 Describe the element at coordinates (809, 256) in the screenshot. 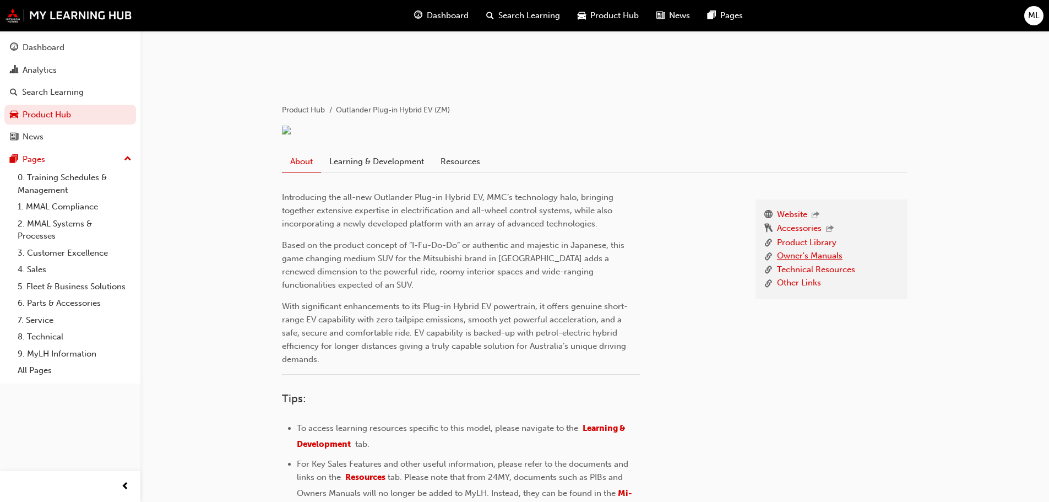

I see `a: Owner's Manuals` at that location.